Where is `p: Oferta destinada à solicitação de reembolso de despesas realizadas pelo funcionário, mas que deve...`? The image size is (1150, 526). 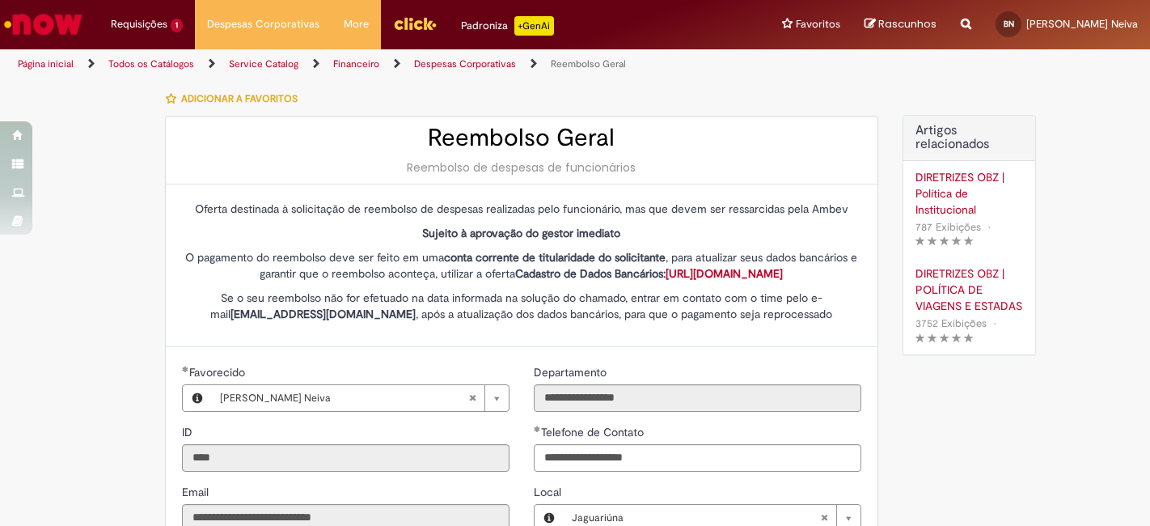 p: Oferta destinada à solicitação de reembolso de despesas realizadas pelo funcionário, mas que deve... is located at coordinates (521, 209).